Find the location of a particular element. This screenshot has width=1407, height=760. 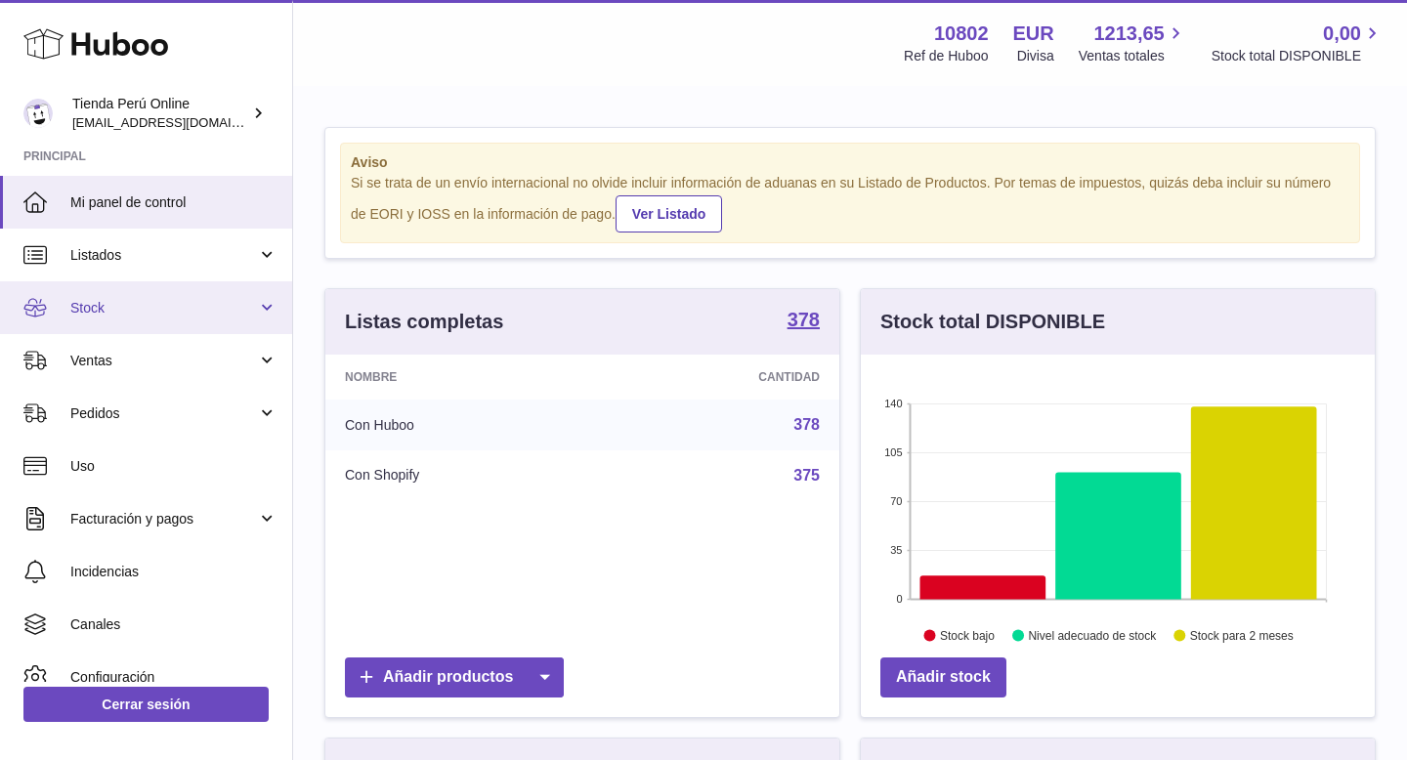

span: Mi panel de control is located at coordinates (174, 202).